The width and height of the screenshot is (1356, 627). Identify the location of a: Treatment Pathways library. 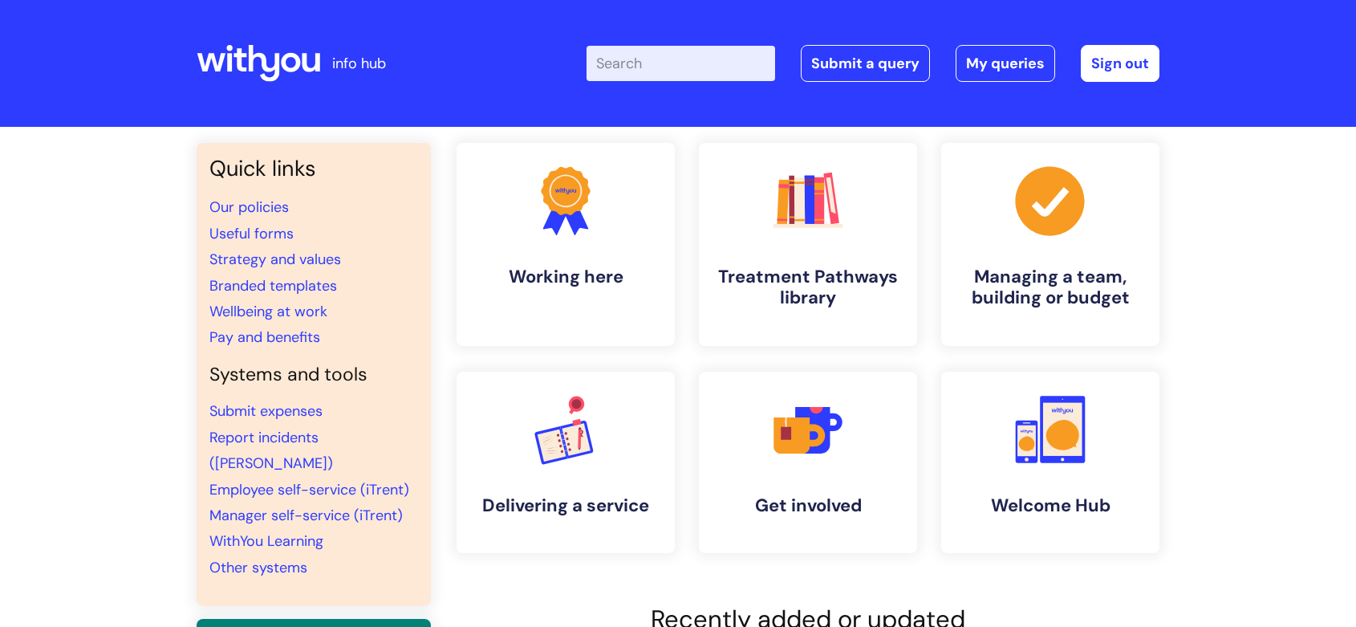
(808, 244).